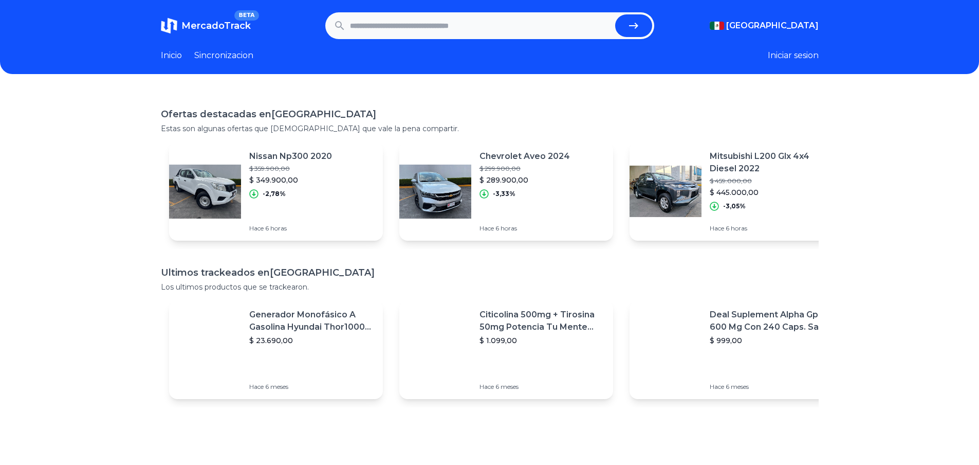  What do you see at coordinates (525, 180) in the screenshot?
I see `p: $ 289.900,00` at bounding box center [525, 180].